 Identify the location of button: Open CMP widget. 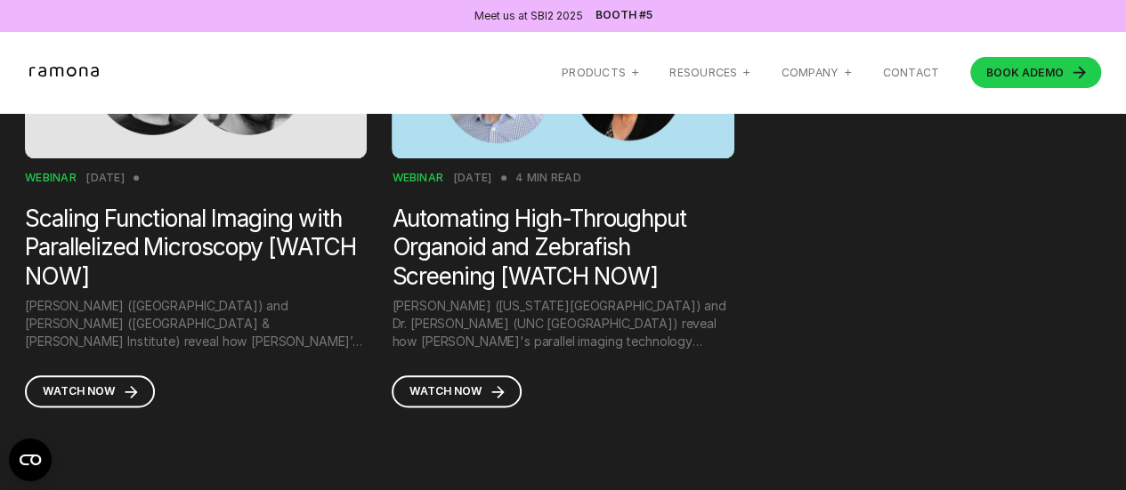
(30, 460).